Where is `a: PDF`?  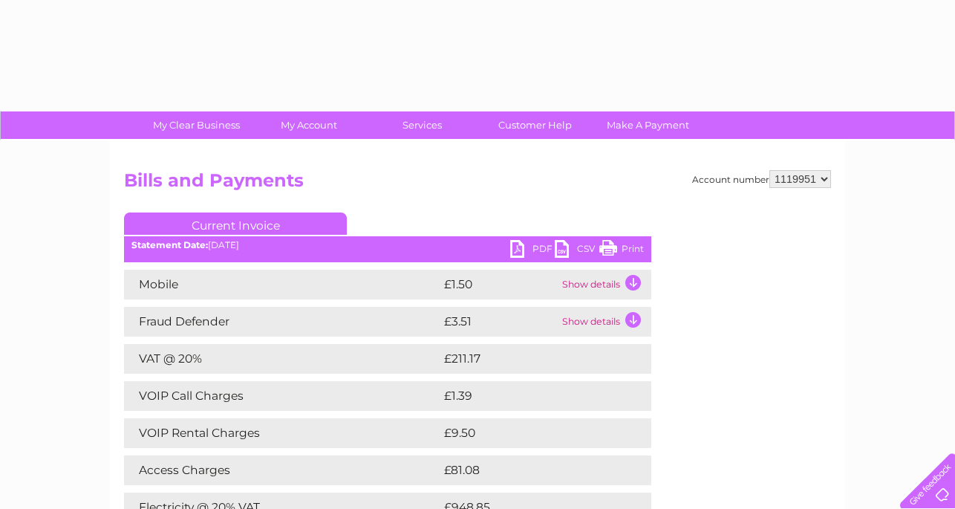
a: PDF is located at coordinates (532, 250).